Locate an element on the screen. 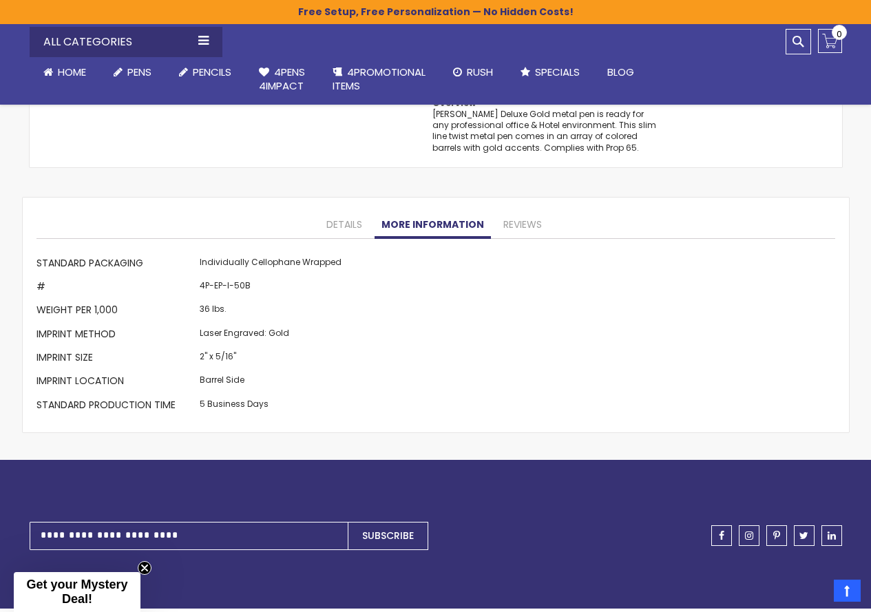 Image resolution: width=871 pixels, height=612 pixels. span: 0 is located at coordinates (839, 34).